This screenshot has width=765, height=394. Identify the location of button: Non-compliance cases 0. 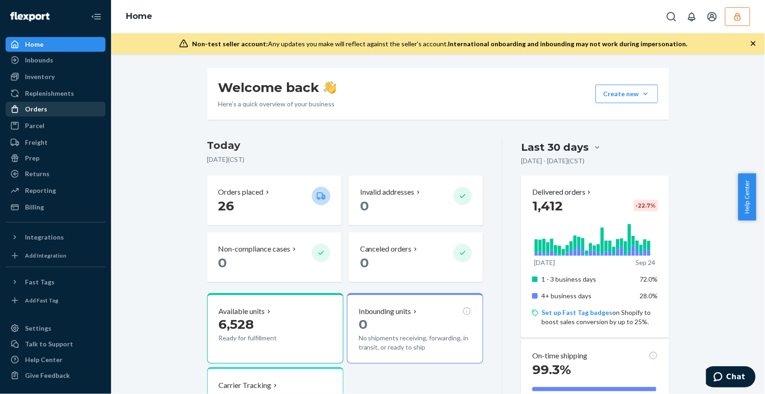
(274, 257).